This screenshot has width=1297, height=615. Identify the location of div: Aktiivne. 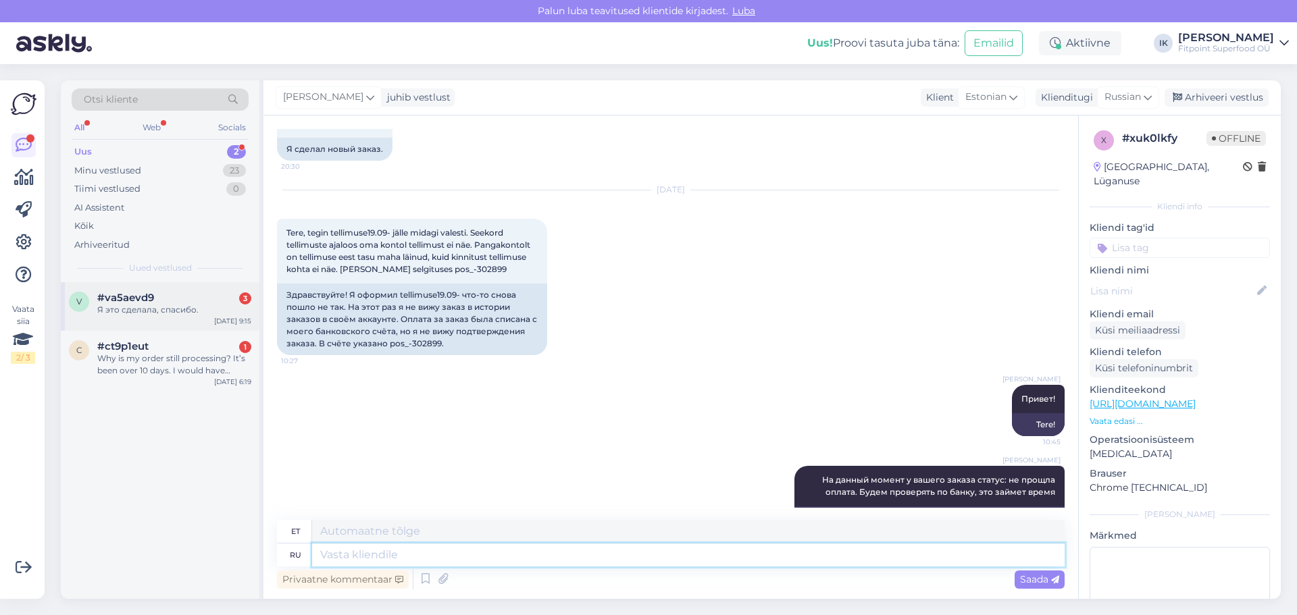
(1080, 43).